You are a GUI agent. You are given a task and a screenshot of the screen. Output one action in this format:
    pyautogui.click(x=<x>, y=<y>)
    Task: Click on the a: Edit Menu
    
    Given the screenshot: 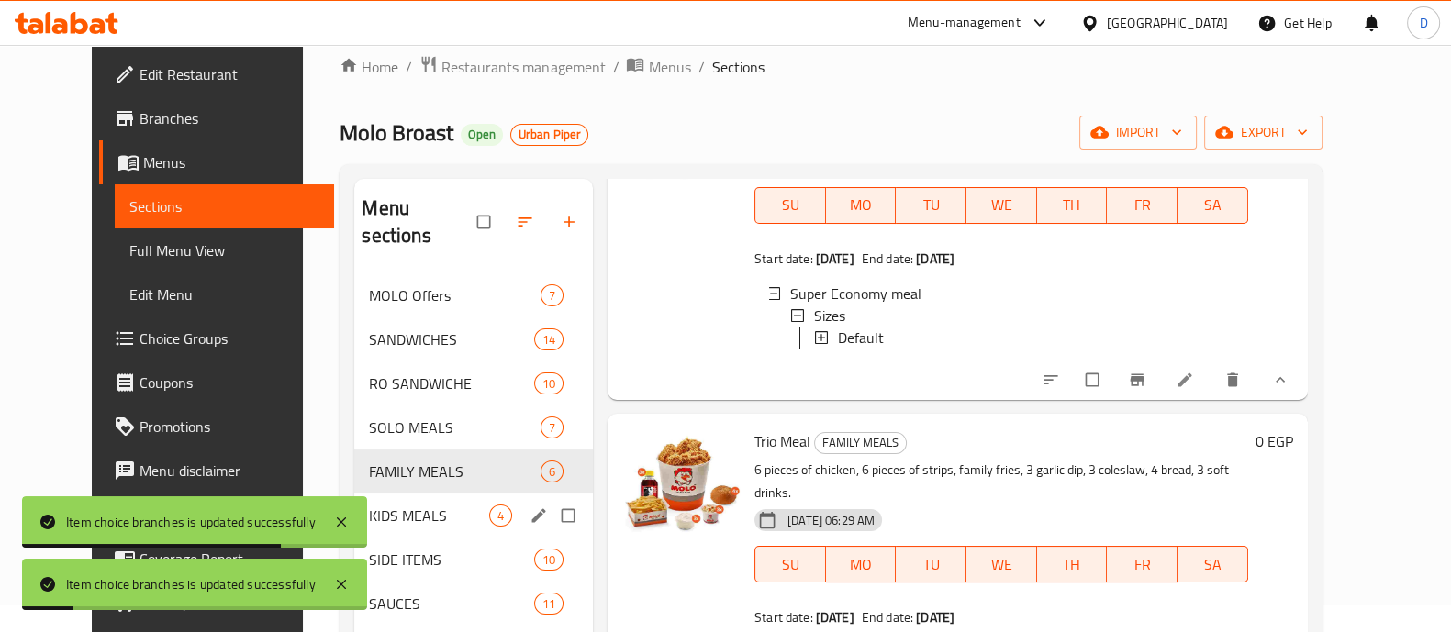 What is the action you would take?
    pyautogui.click(x=224, y=295)
    